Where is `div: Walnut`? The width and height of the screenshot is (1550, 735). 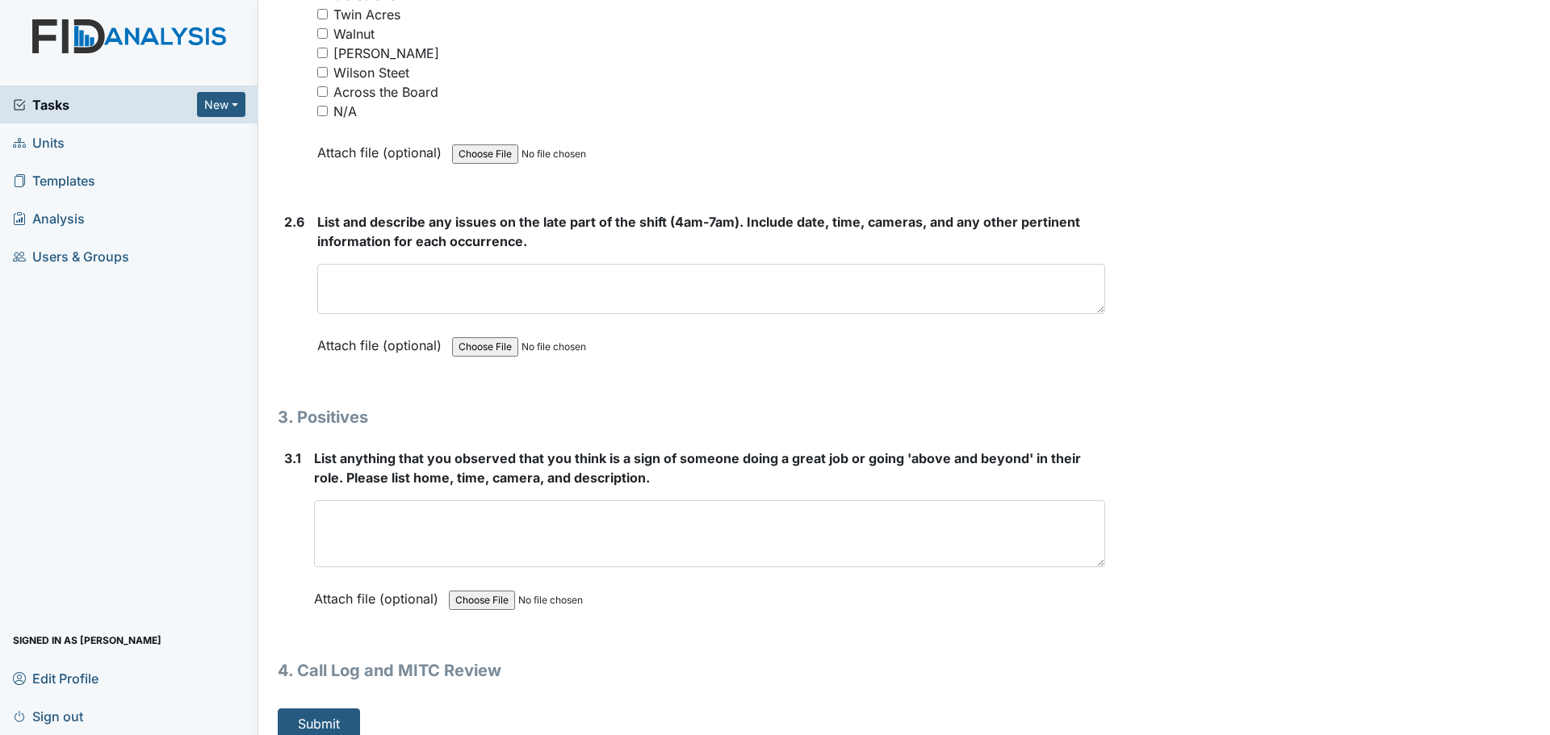 div: Walnut is located at coordinates (354, 34).